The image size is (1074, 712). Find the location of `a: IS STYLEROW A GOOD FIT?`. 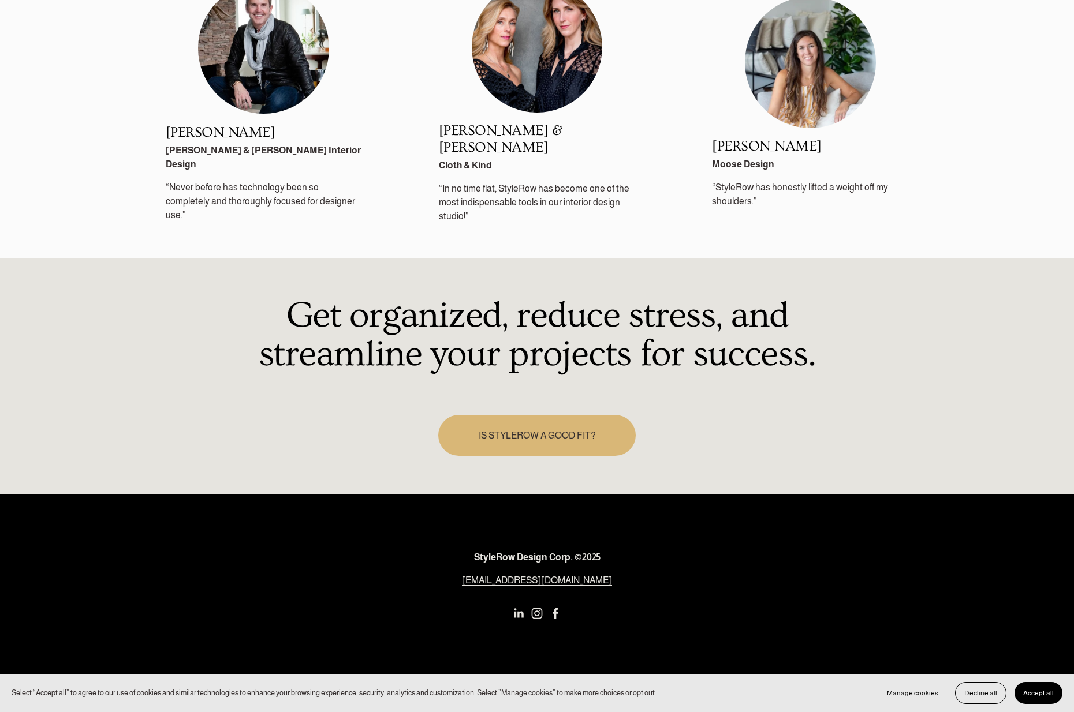

a: IS STYLEROW A GOOD FIT? is located at coordinates (537, 435).